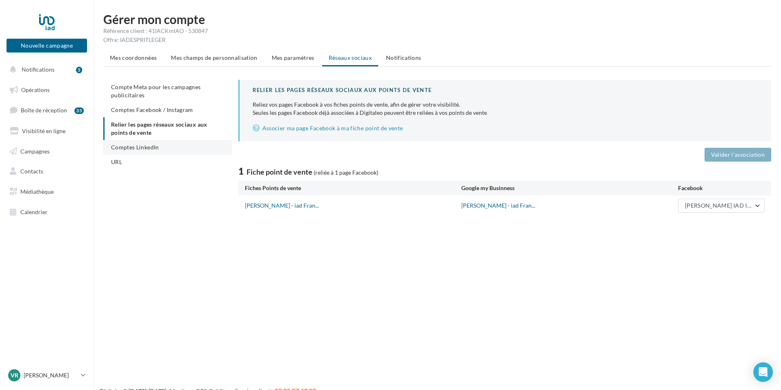  Describe the element at coordinates (293, 57) in the screenshot. I see `span: Mes paramètres` at that location.